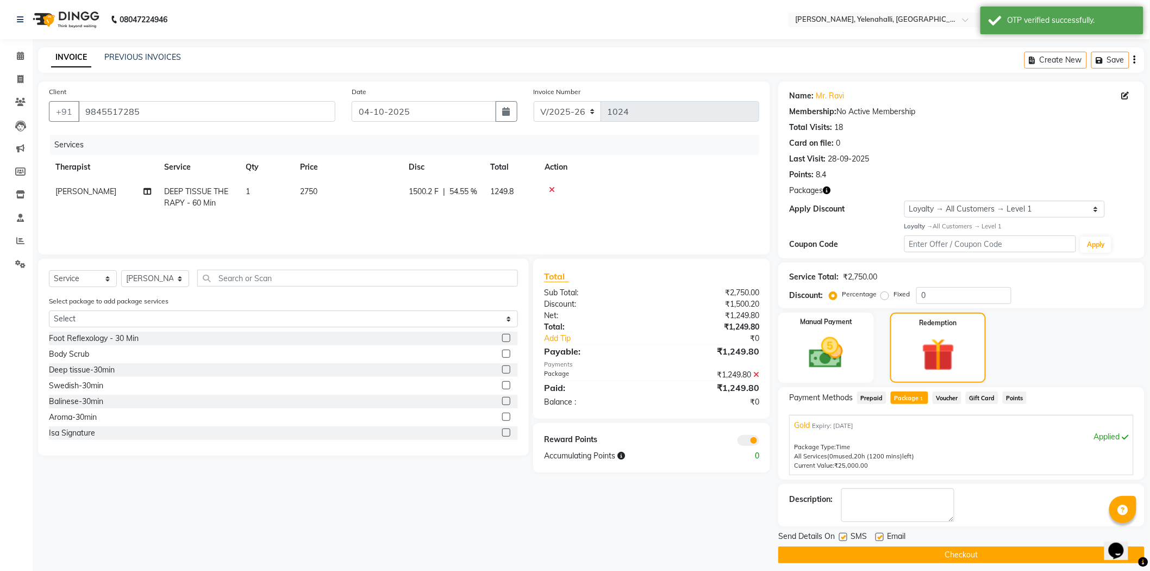  What do you see at coordinates (871, 456) in the screenshot?
I see `span: used, left)` at bounding box center [871, 456].